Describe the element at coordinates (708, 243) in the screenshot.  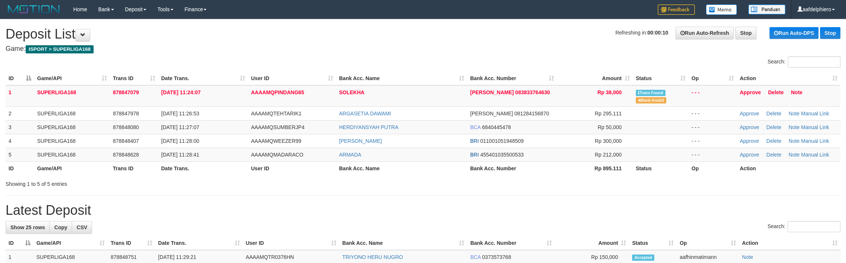
I see `th: Op: activate to sort column ascending` at that location.